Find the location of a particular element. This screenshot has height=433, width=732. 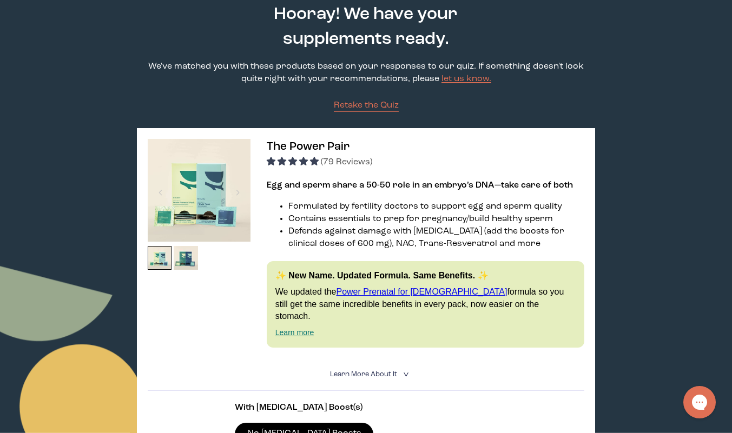

a: Retake the Quiz is located at coordinates (366, 105).